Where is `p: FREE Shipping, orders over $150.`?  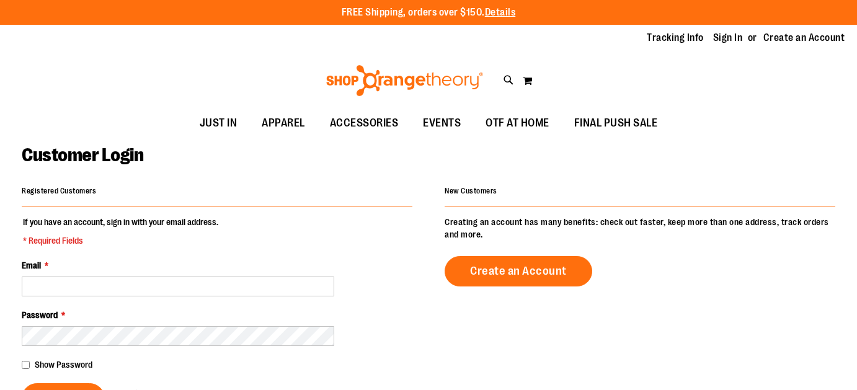 p: FREE Shipping, orders over $150. is located at coordinates (428, 12).